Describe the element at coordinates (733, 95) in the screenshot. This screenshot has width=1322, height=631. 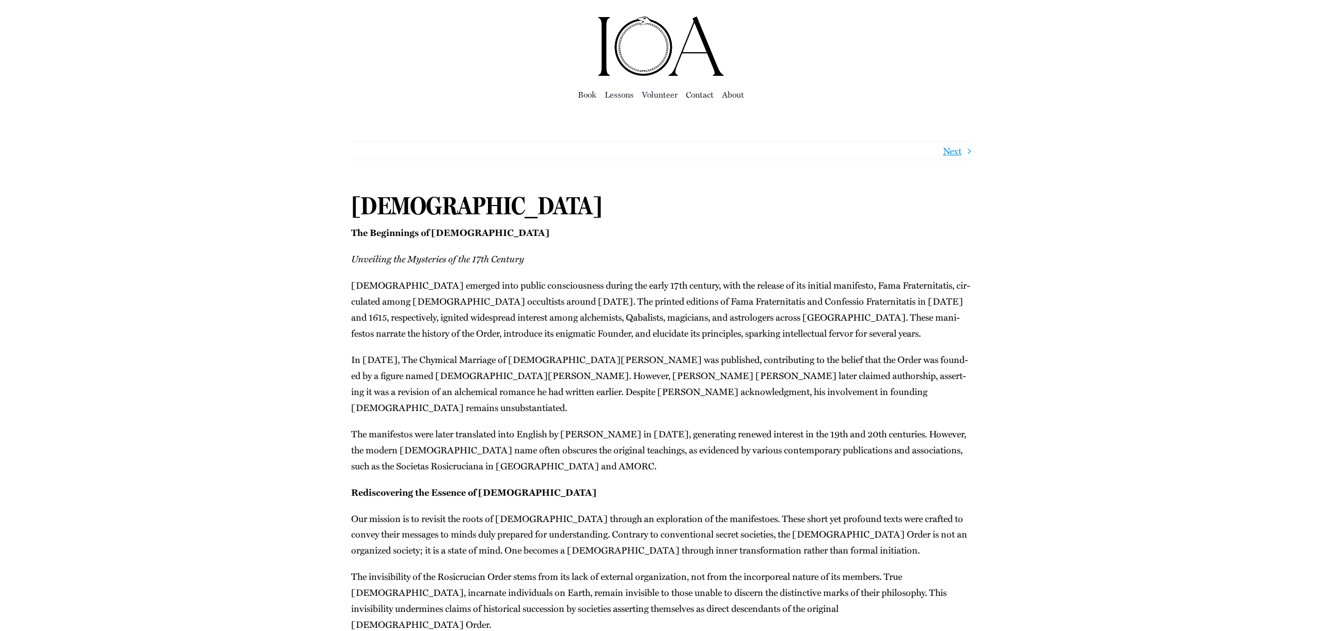
I see `span: About` at that location.